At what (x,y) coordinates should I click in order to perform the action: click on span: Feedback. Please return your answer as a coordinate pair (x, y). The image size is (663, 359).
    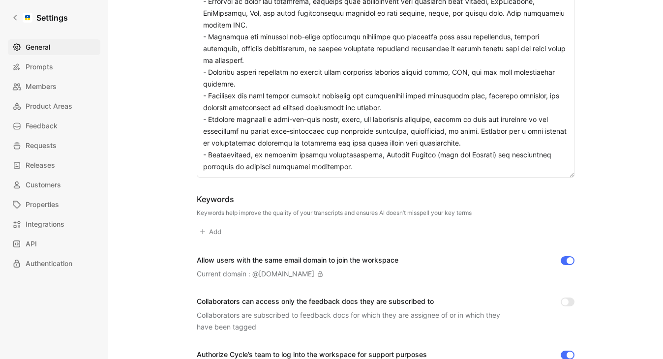
    Looking at the image, I should click on (41, 126).